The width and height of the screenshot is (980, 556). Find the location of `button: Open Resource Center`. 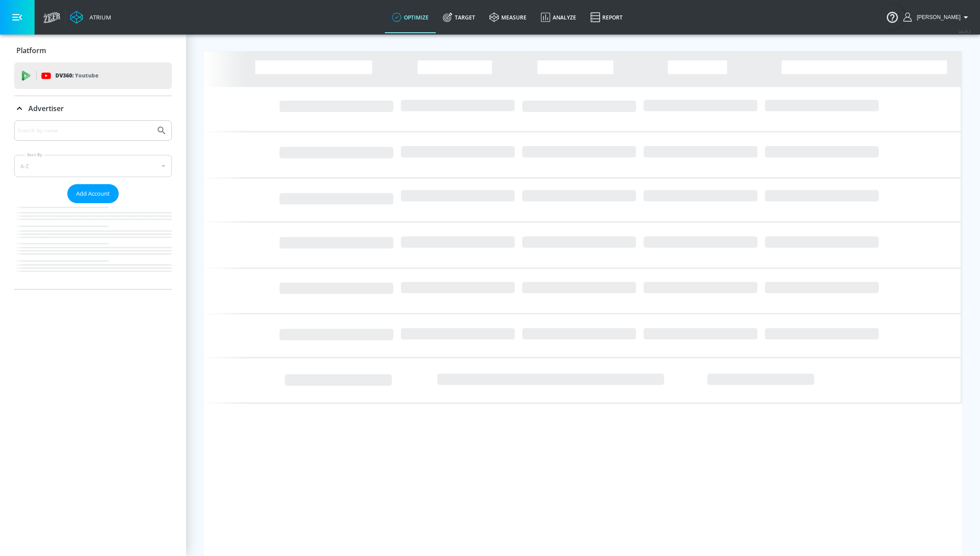

button: Open Resource Center is located at coordinates (892, 17).